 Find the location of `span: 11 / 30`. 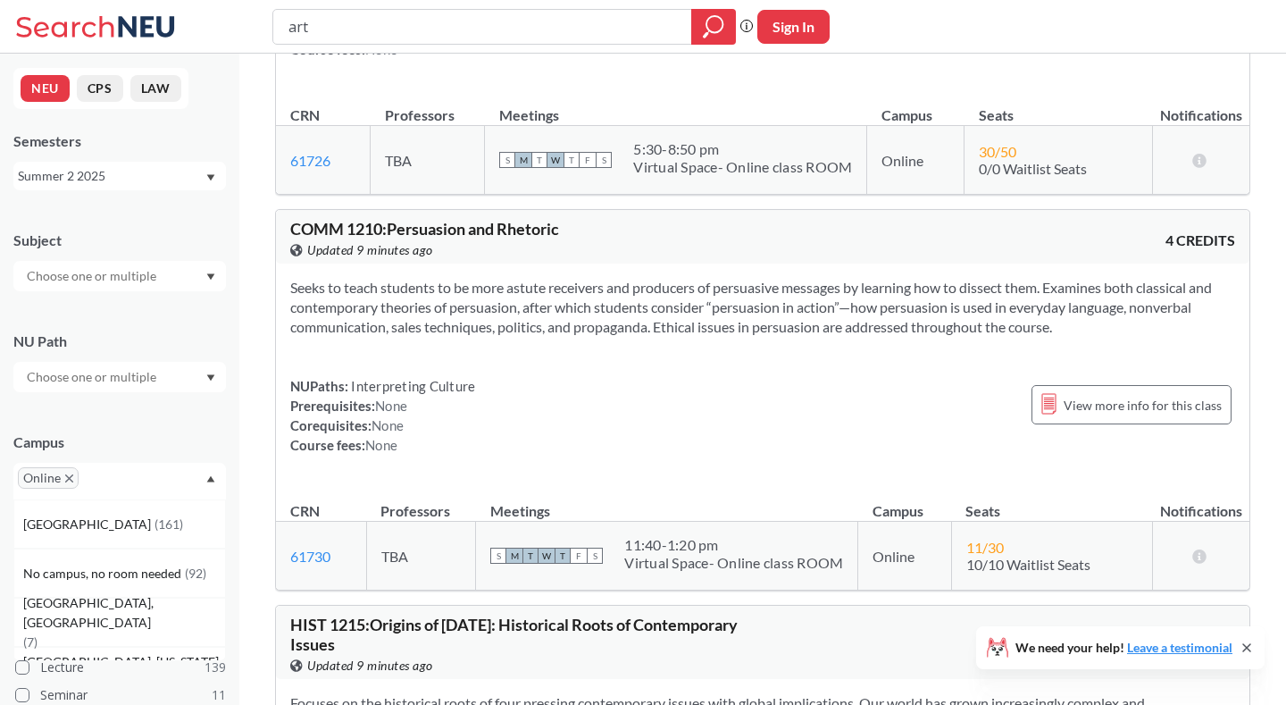

span: 11 / 30 is located at coordinates (985, 546).